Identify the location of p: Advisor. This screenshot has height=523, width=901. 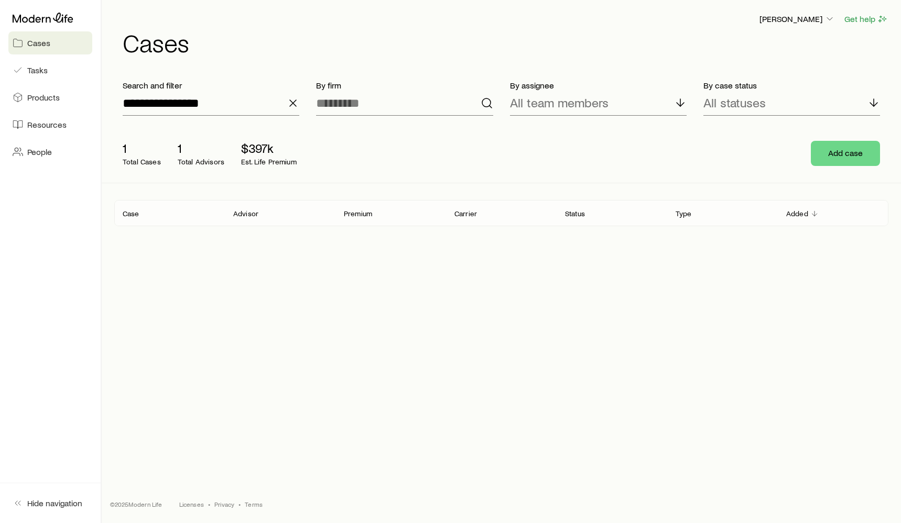
(246, 214).